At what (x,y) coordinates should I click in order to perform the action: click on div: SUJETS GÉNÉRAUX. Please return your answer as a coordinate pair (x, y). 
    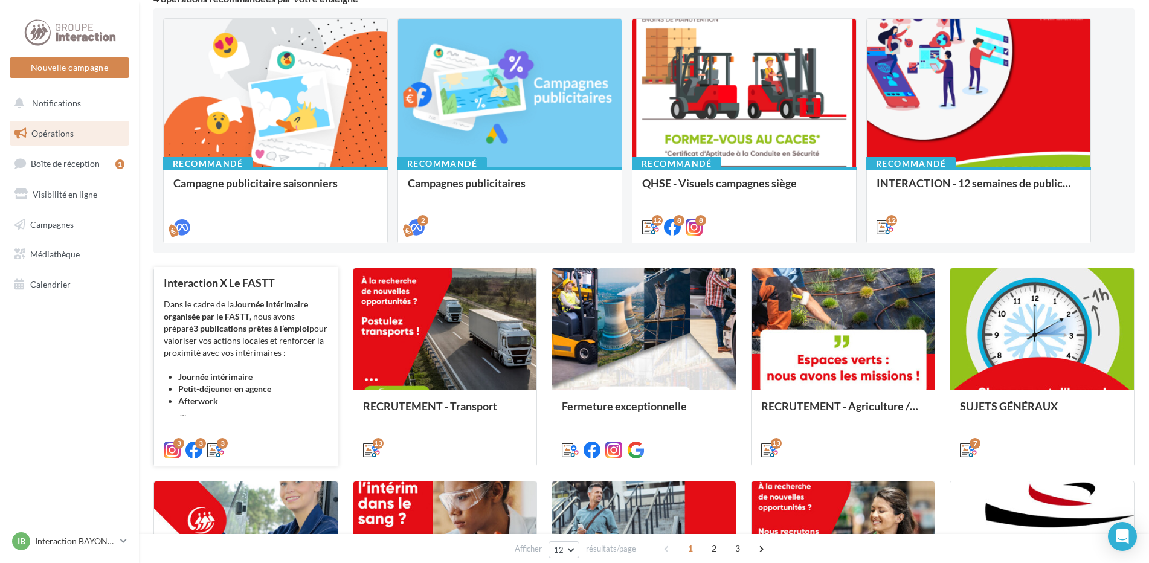
    Looking at the image, I should click on (1042, 412).